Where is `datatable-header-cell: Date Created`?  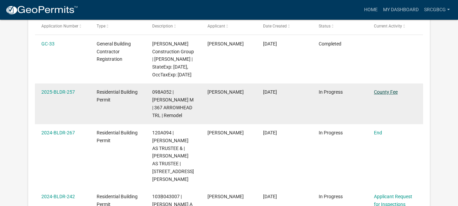
datatable-header-cell: Date Created is located at coordinates (284, 26).